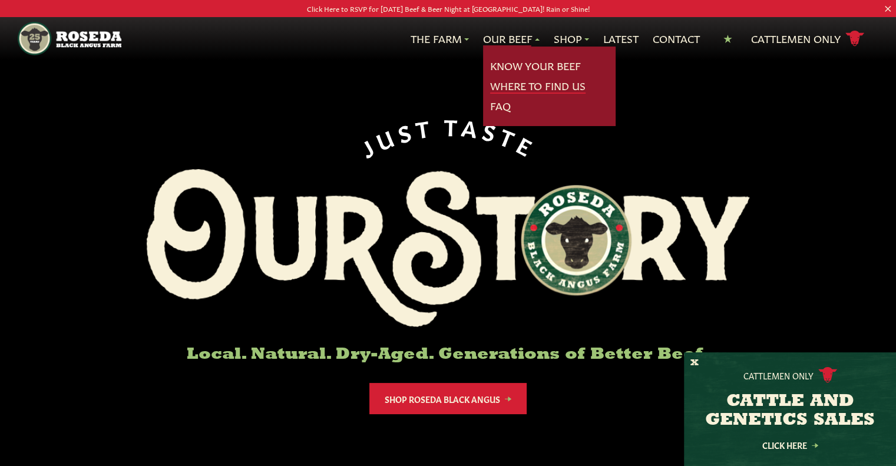  Describe the element at coordinates (621, 39) in the screenshot. I see `a: Latest` at that location.